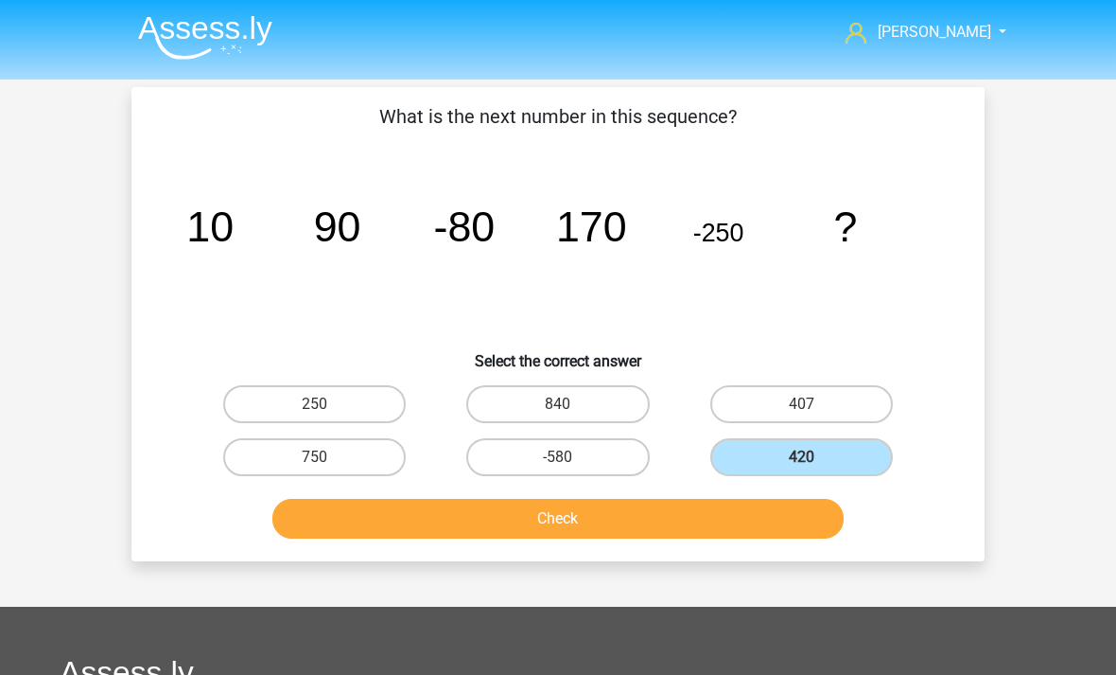 The width and height of the screenshot is (1116, 675). I want to click on tspan: 170, so click(591, 226).